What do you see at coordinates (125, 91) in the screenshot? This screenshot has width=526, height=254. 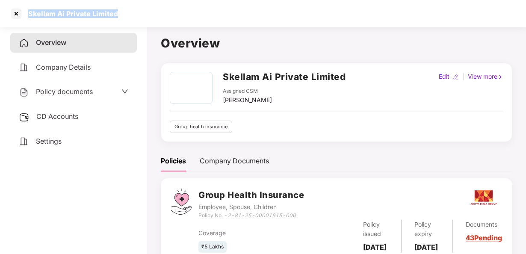 I see `span: down` at bounding box center [125, 91].